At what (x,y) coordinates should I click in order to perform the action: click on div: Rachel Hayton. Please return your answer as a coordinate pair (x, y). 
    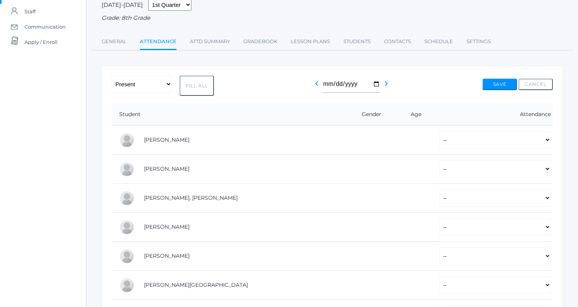
    Looking at the image, I should click on (127, 256).